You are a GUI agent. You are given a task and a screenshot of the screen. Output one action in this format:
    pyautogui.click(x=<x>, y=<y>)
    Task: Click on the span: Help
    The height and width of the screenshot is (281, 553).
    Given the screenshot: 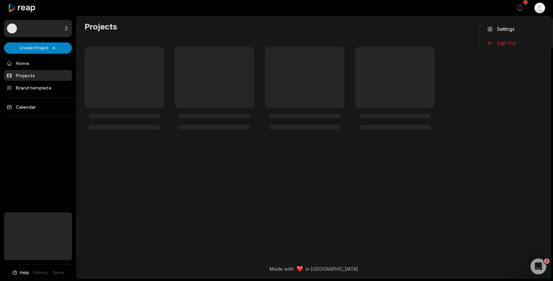 What is the action you would take?
    pyautogui.click(x=25, y=273)
    